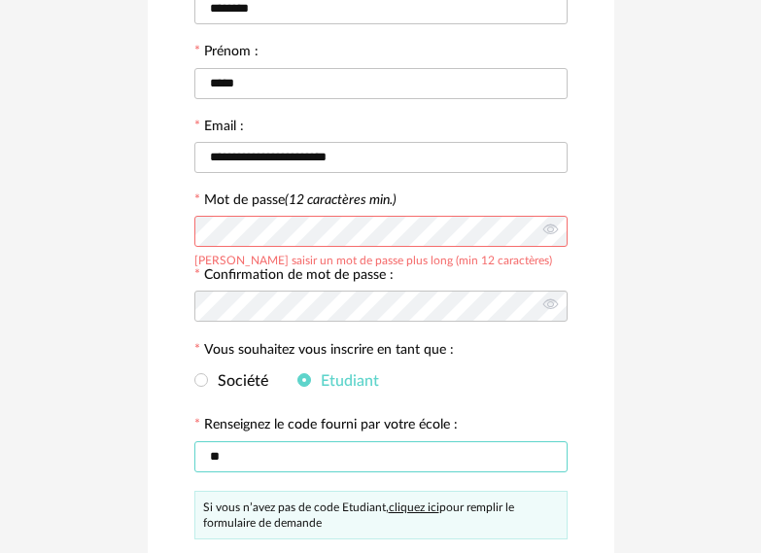  Describe the element at coordinates (414, 508) in the screenshot. I see `a: cliquez ici` at that location.